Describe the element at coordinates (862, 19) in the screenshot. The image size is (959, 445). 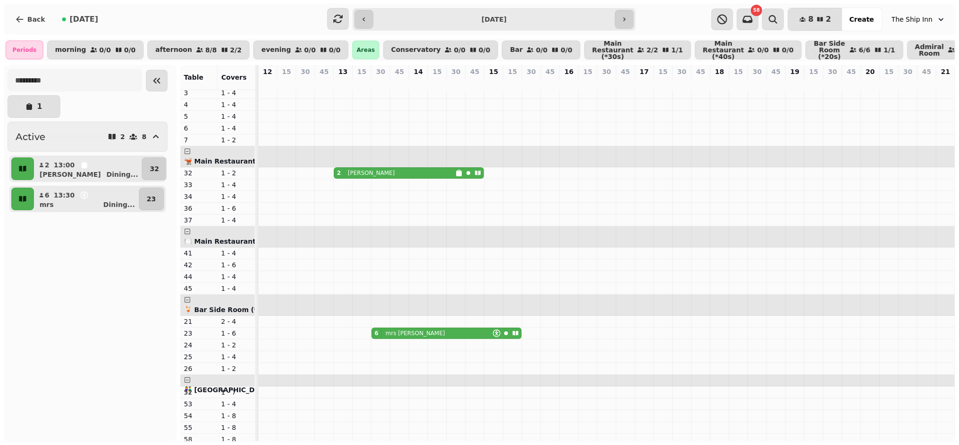
I see `button: Create` at that location.